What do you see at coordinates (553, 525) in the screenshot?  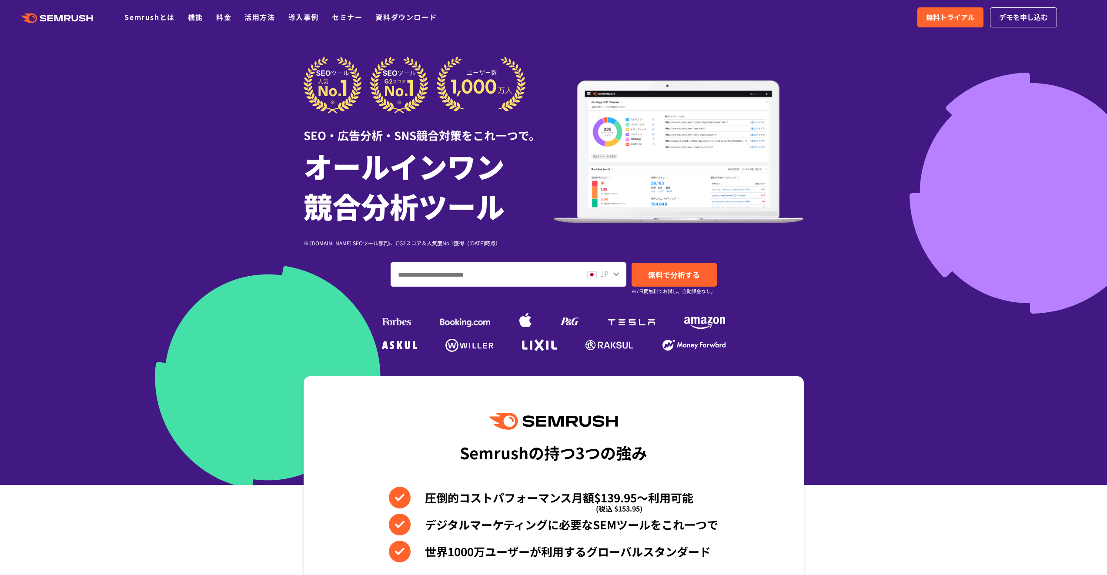 I see `li: デジタルマーケティングに必要なSEMツールをこれ一つで` at bounding box center [553, 525].